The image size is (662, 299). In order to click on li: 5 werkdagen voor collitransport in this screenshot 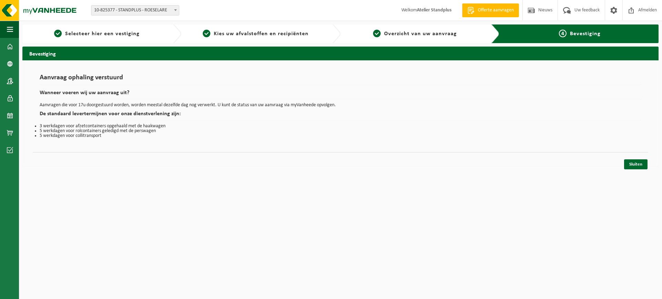, I will do `click(340, 136)`.